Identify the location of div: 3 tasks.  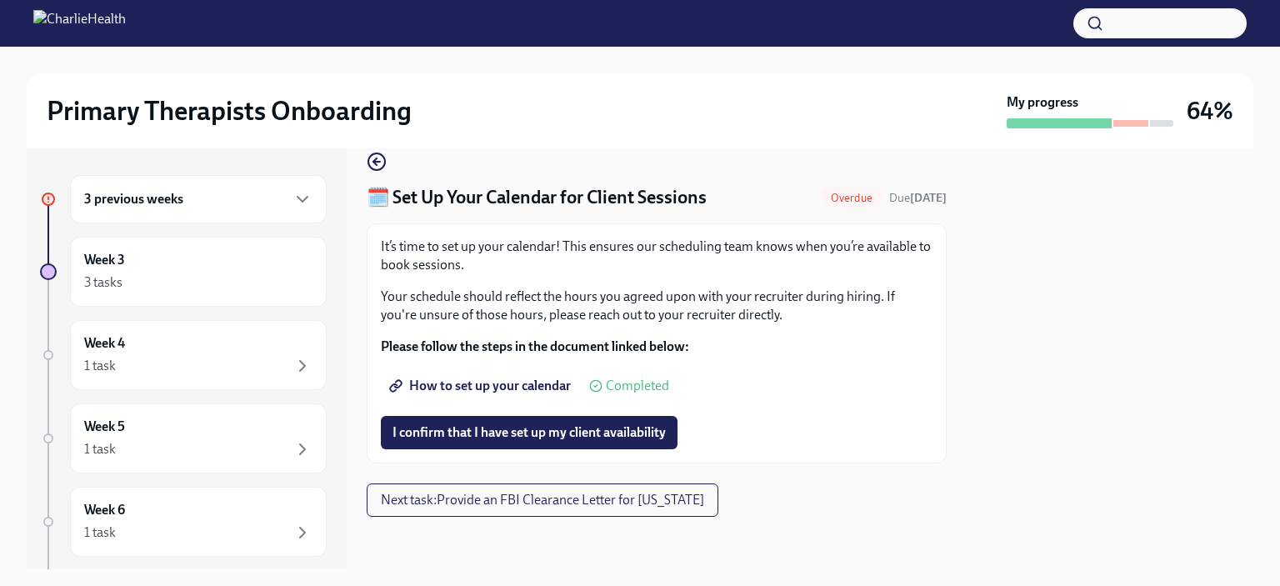
(103, 282).